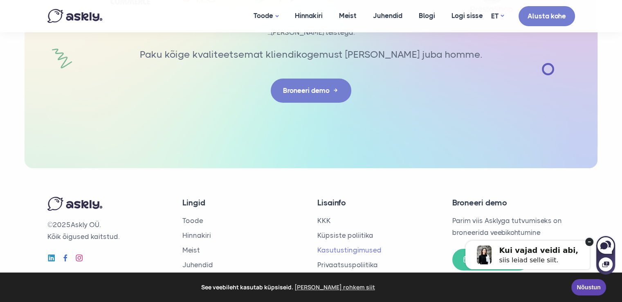  What do you see at coordinates (91, 25) in the screenshot?
I see `div: Kui vajad veidi abi,` at bounding box center [91, 25].